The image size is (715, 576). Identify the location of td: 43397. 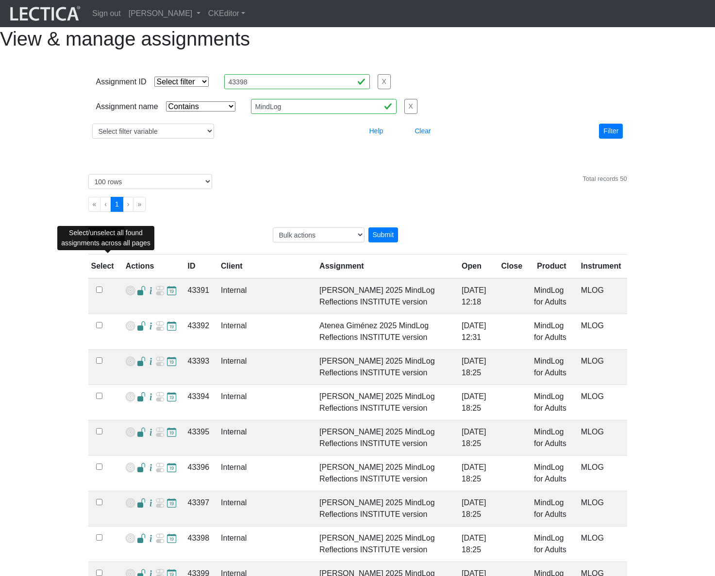
(198, 509).